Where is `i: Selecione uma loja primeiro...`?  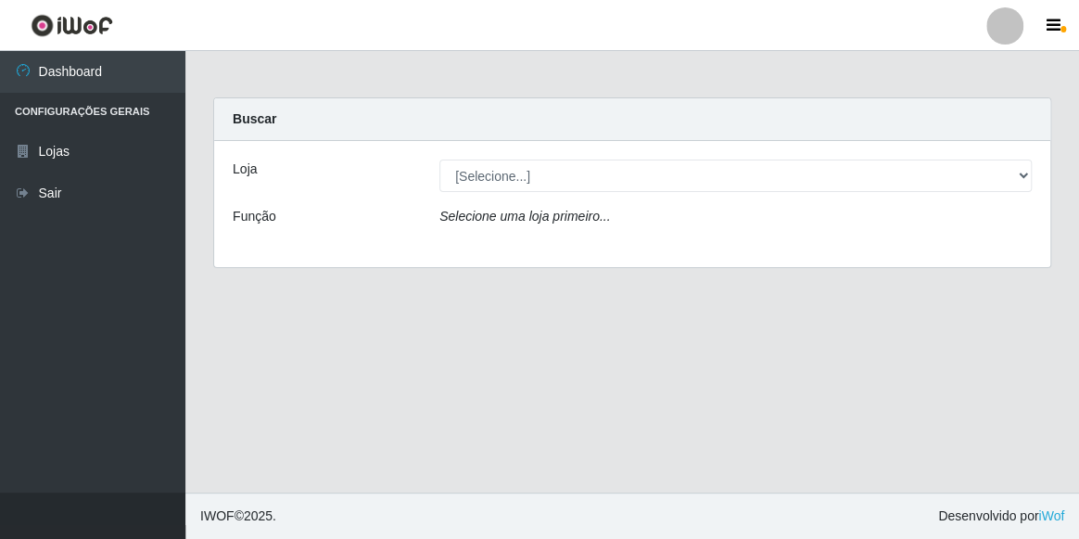 i: Selecione uma loja primeiro... is located at coordinates (525, 216).